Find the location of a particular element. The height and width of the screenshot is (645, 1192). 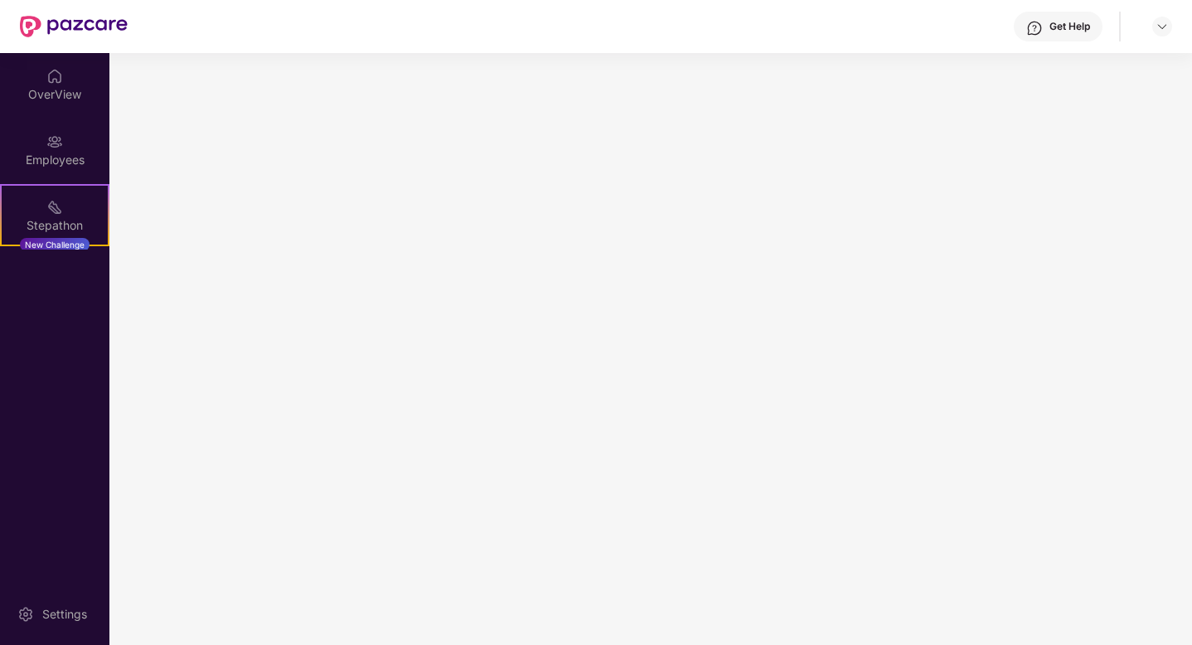

img: svg+xml;base64,PHN2ZyBpZD0iSG9tZSIgeG1sbnM9Imh0dHA6Ly93d3cudzMub3JnLzIwMDAvc3ZnIiB3aWR0aD0iMjAiIG... is located at coordinates (55, 76).